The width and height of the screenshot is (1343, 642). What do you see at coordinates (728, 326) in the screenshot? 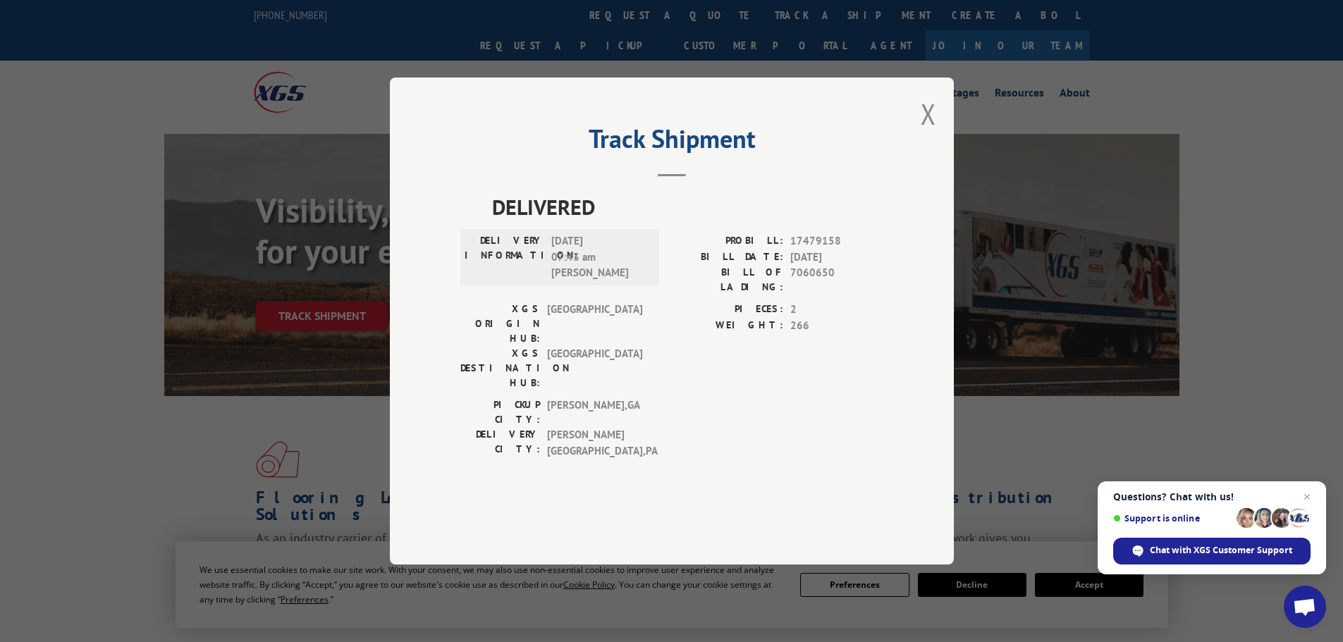
I see `label: WEIGHT:` at bounding box center [728, 326].